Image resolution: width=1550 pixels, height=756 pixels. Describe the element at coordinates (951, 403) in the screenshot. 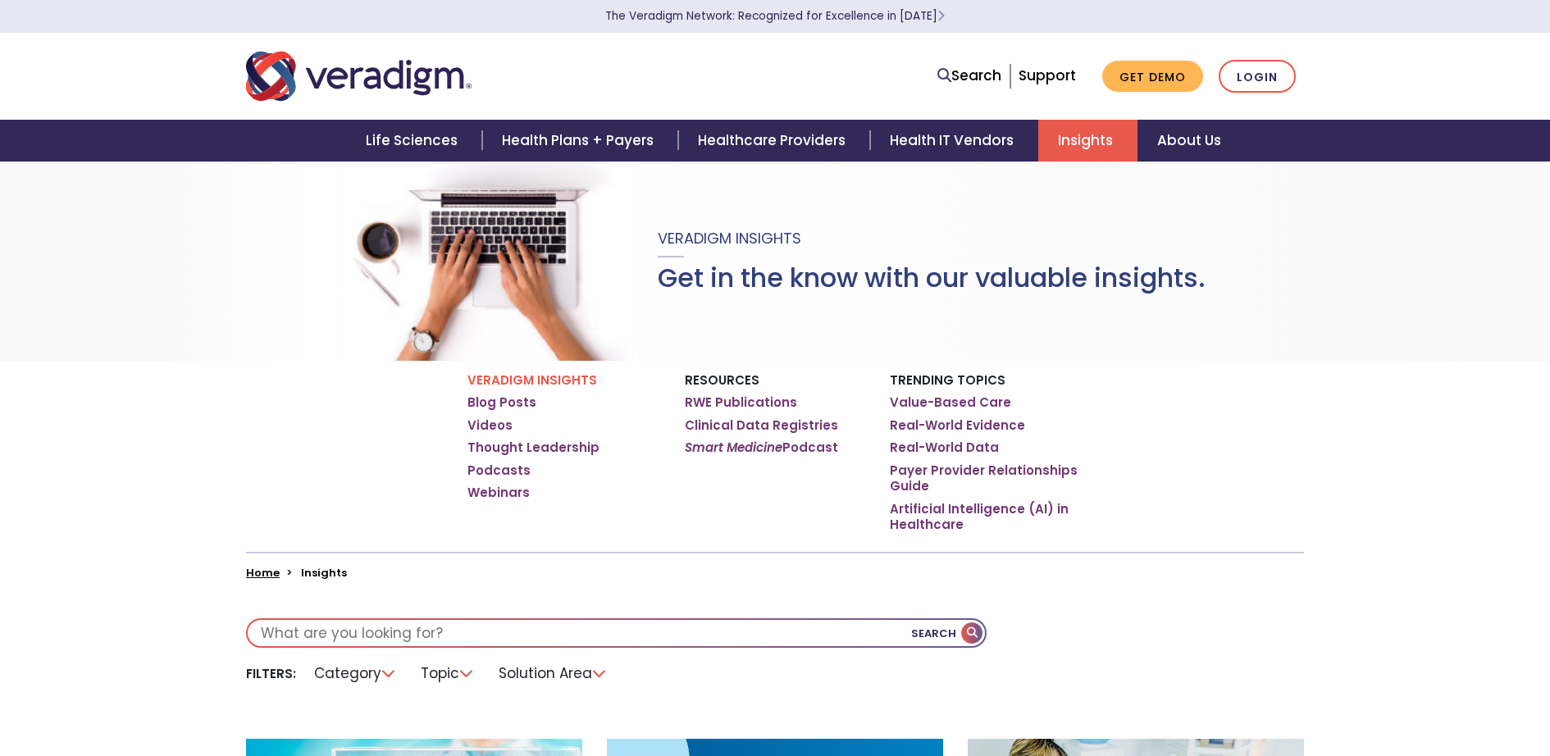

I see `a: Value-Based Care` at that location.